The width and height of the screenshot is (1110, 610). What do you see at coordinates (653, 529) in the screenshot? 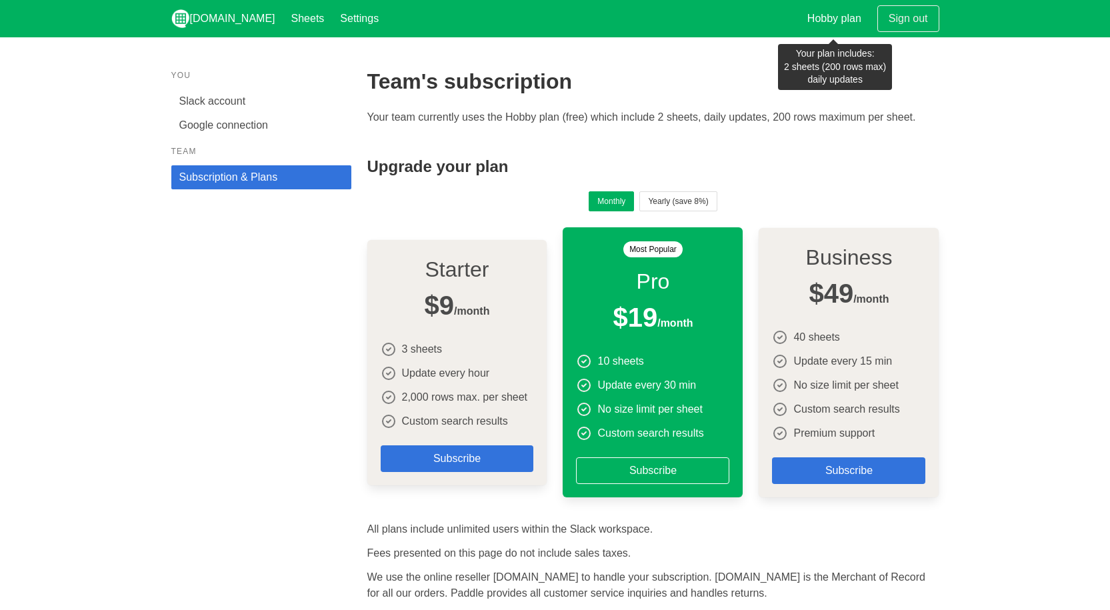
I see `p: All plans include unlimited users within the Slack workspace.` at bounding box center [653, 529].